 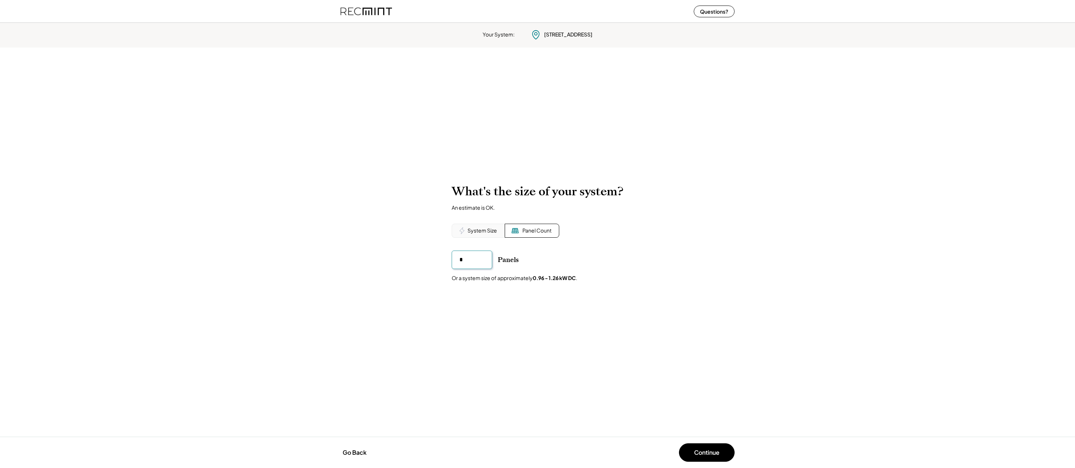 I want to click on img: Solar%20Panel%20Icon.svg, so click(x=515, y=231).